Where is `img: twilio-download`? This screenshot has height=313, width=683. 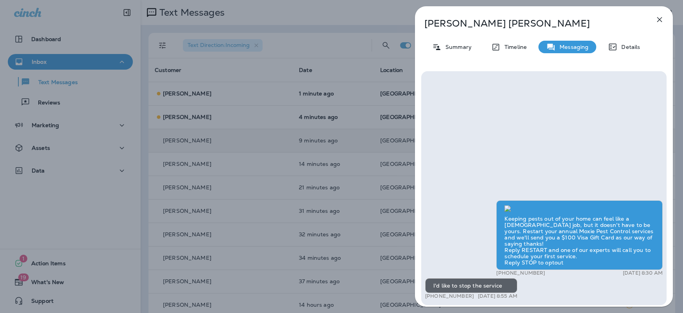
img: twilio-download is located at coordinates (508, 208).